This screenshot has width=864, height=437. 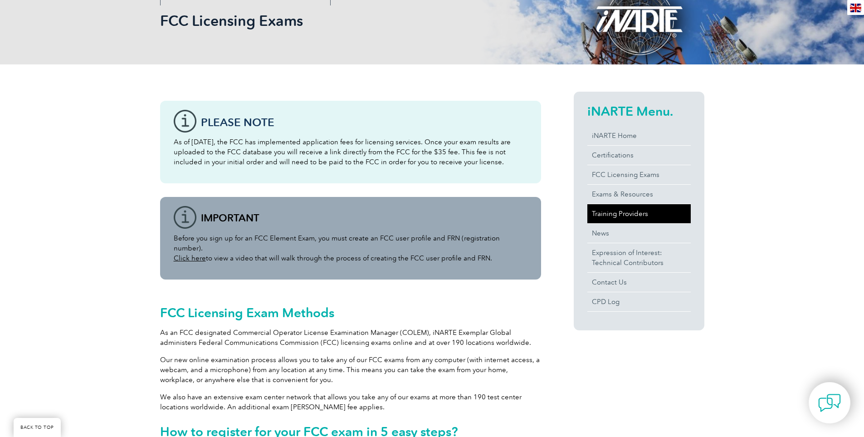 What do you see at coordinates (350, 21) in the screenshot?
I see `h2: FCC Licensing Exams` at bounding box center [350, 21].